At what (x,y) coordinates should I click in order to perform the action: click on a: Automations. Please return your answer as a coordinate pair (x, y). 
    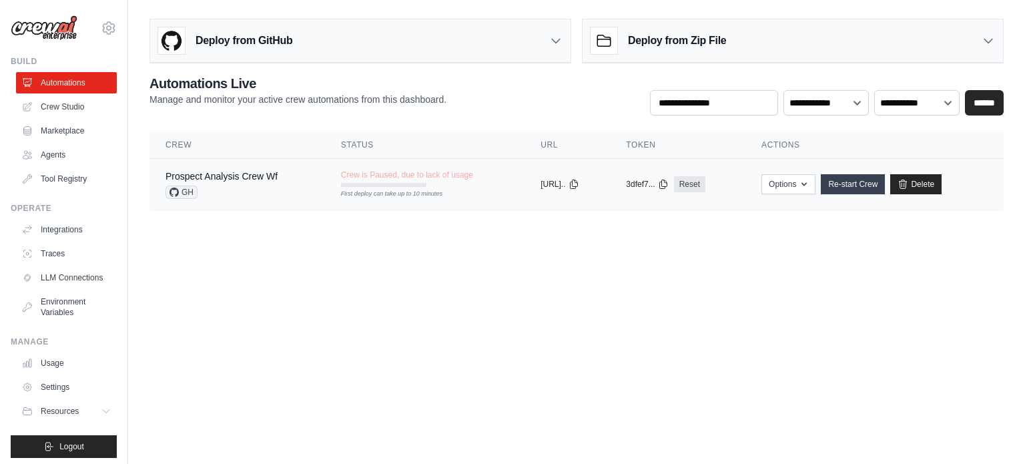
    Looking at the image, I should click on (66, 83).